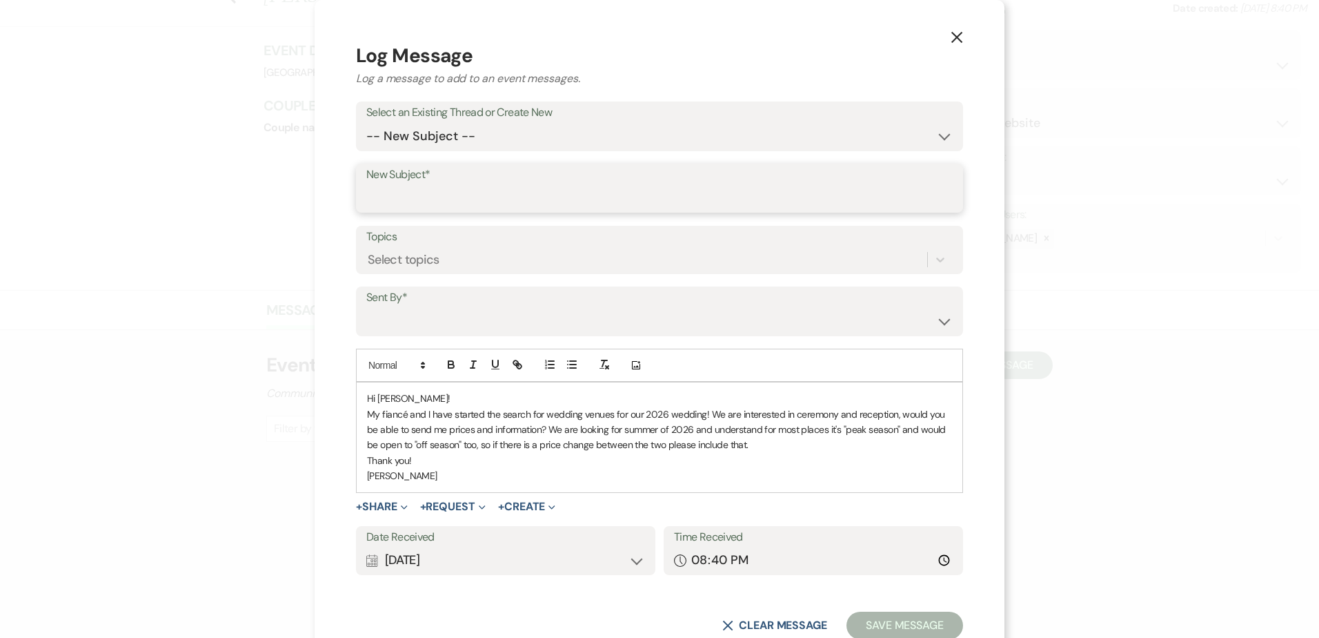 This screenshot has width=1319, height=638. I want to click on button: Create, so click(526, 506).